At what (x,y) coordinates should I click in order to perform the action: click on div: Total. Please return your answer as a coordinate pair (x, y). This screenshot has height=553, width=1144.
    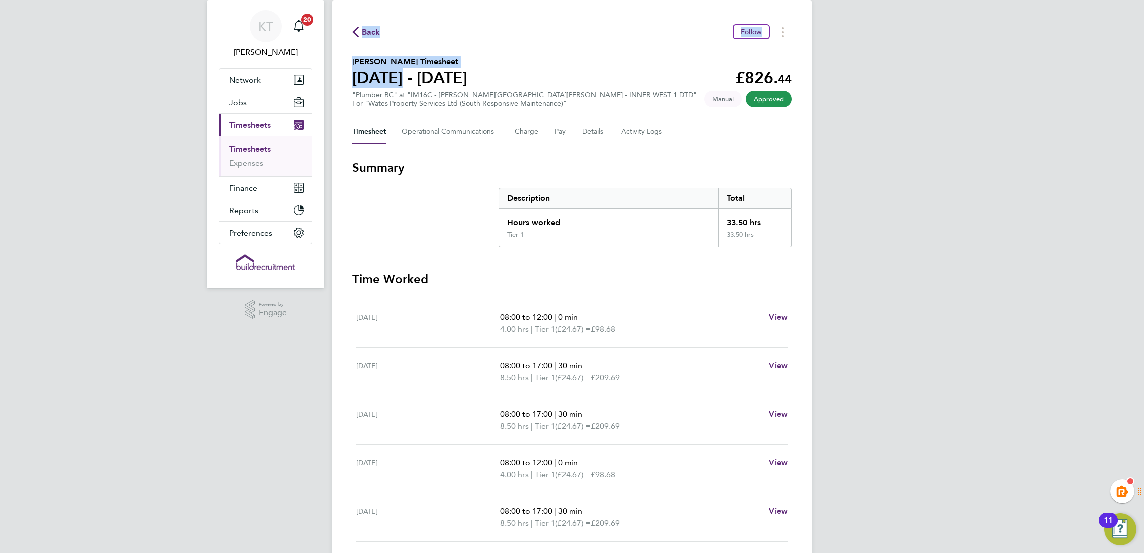
    Looking at the image, I should click on (755, 198).